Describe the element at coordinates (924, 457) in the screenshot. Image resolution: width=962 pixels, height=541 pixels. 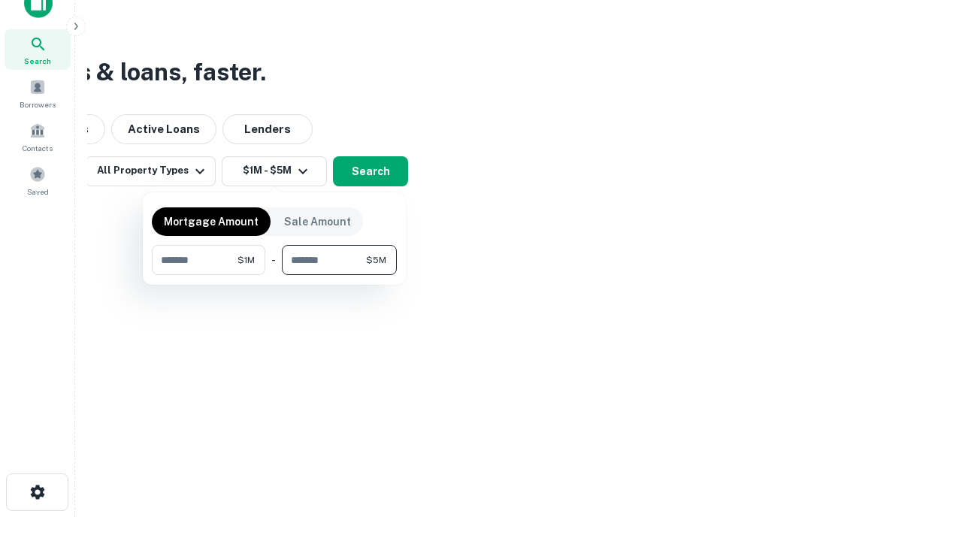
I see `div: Chat Widget` at that location.